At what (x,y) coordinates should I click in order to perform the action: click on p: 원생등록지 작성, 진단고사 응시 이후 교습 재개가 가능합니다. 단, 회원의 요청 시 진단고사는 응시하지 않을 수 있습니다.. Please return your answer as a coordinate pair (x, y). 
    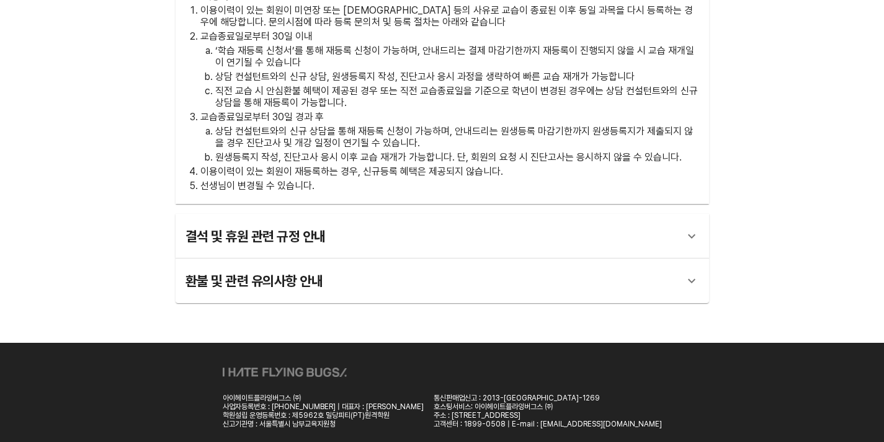
    Looking at the image, I should click on (457, 157).